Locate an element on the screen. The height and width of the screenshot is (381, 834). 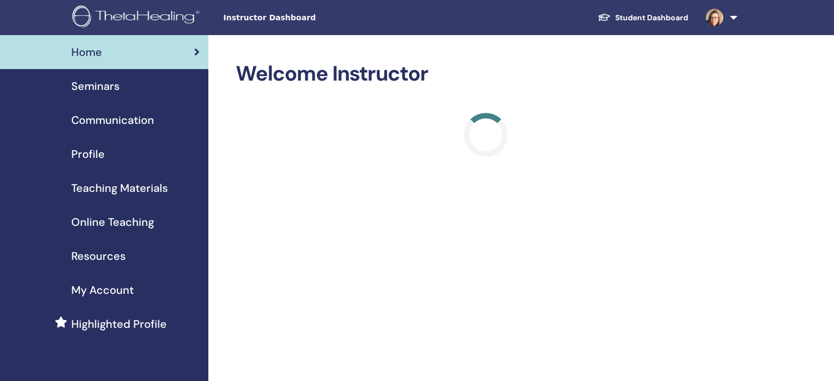
span: Home is located at coordinates (87, 52).